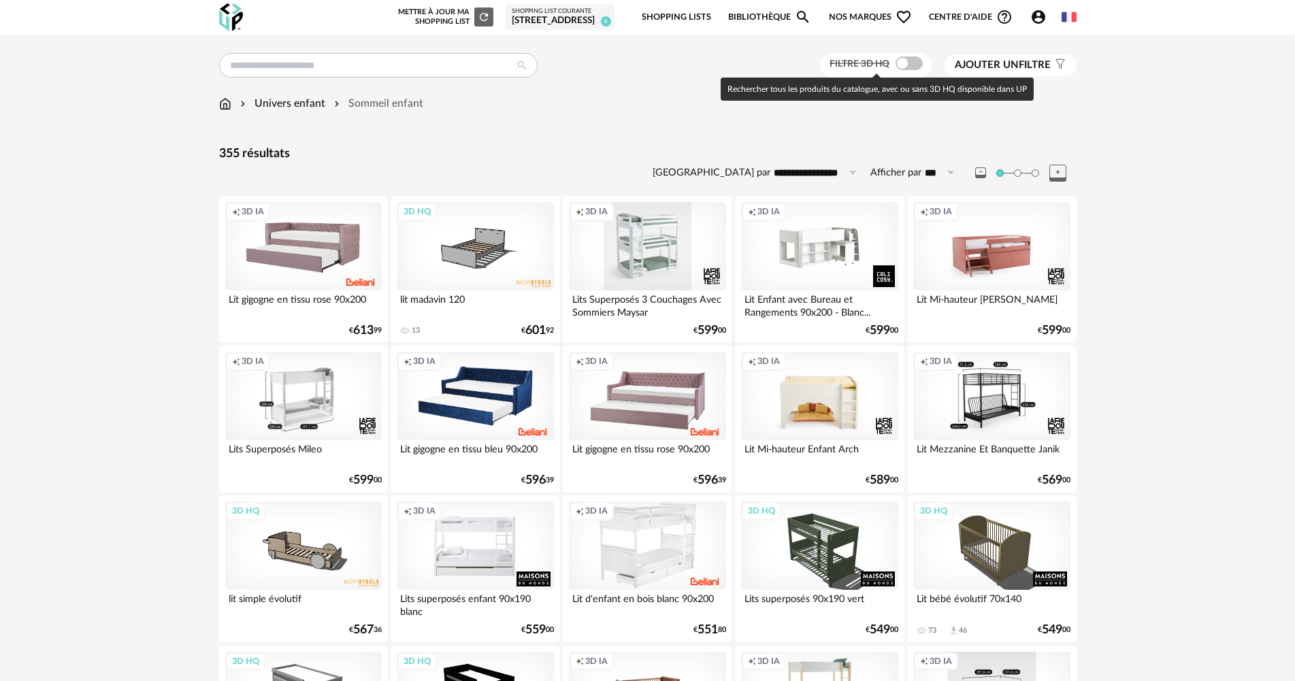 This screenshot has width=1295, height=681. Describe the element at coordinates (304, 604) in the screenshot. I see `div: lit simple évolutif` at that location.